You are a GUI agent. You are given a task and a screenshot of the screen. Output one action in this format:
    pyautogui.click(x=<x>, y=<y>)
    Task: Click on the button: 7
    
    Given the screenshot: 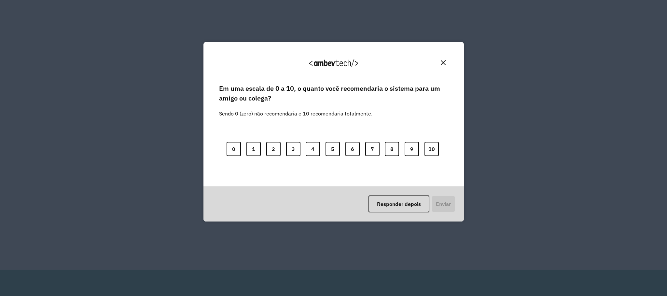 What is the action you would take?
    pyautogui.click(x=372, y=149)
    